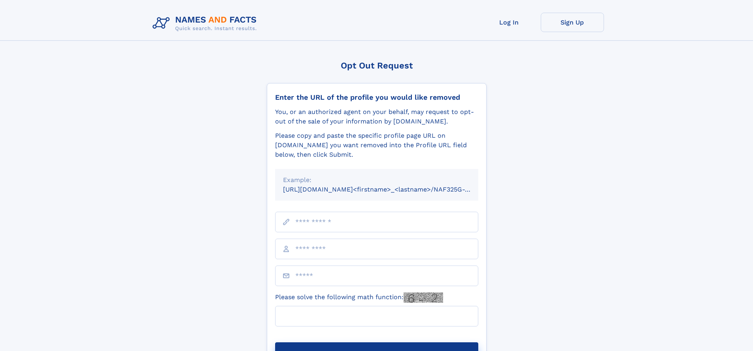 This screenshot has height=351, width=753. What do you see at coordinates (377, 117) in the screenshot?
I see `div: You, or an authorized agent on your behalf, may request to opt-out of the sale of your informatio...` at bounding box center [377, 117].